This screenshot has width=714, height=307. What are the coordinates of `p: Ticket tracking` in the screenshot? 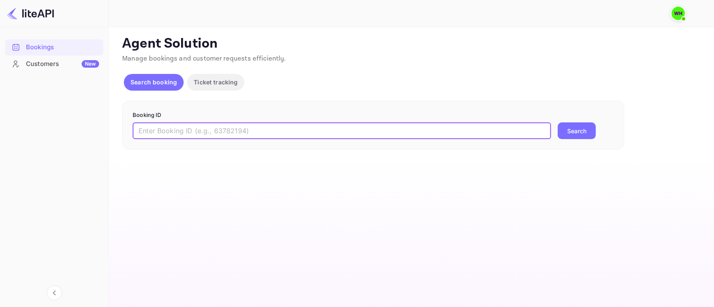 It's located at (215, 82).